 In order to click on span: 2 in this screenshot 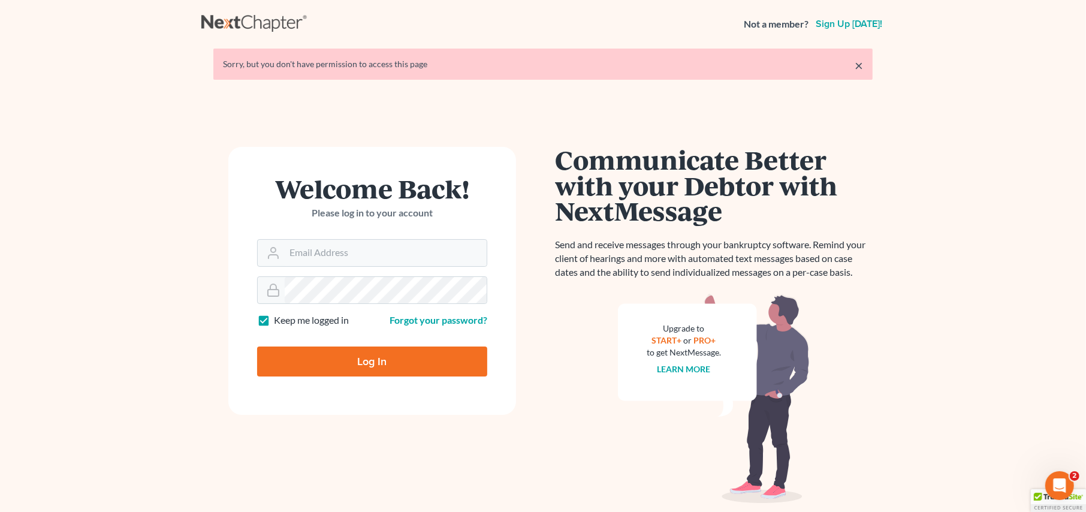, I will do `click(1075, 476)`.